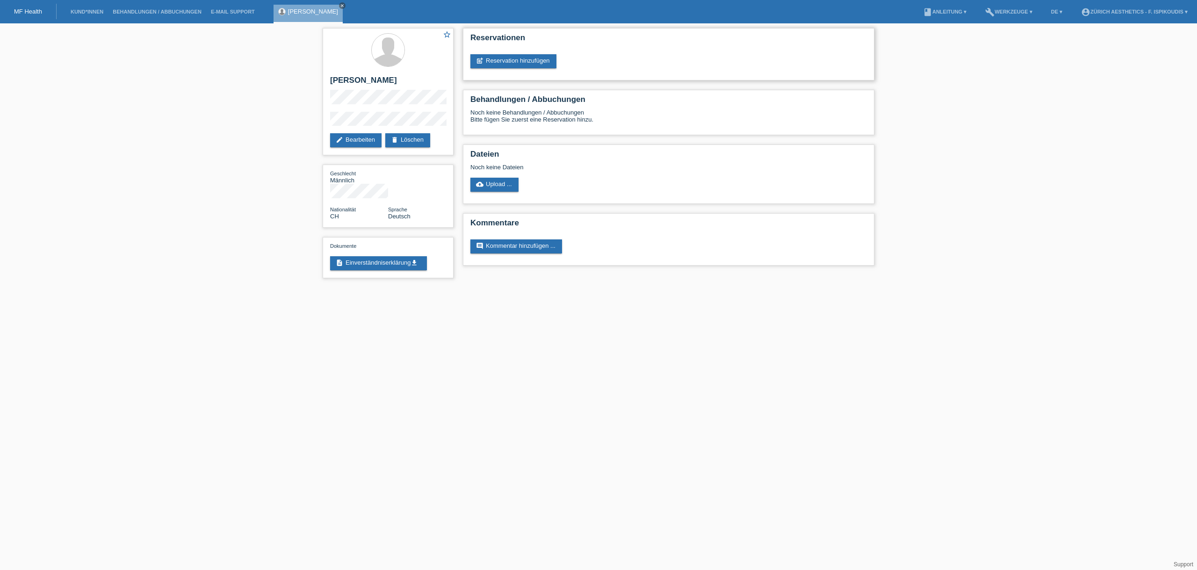  I want to click on span: Nationalität, so click(343, 210).